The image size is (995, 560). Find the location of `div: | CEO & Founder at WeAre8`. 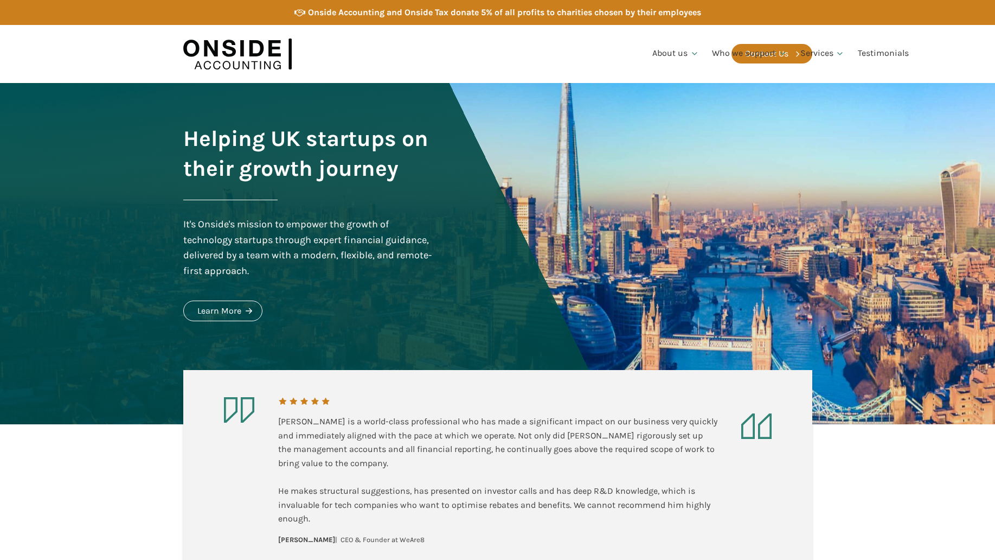

div: | CEO & Founder at WeAre8 is located at coordinates (351, 540).